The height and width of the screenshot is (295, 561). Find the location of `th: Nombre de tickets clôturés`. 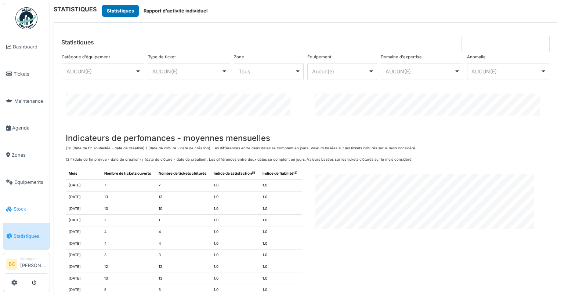

th: Nombre de tickets clôturés is located at coordinates (183, 174).